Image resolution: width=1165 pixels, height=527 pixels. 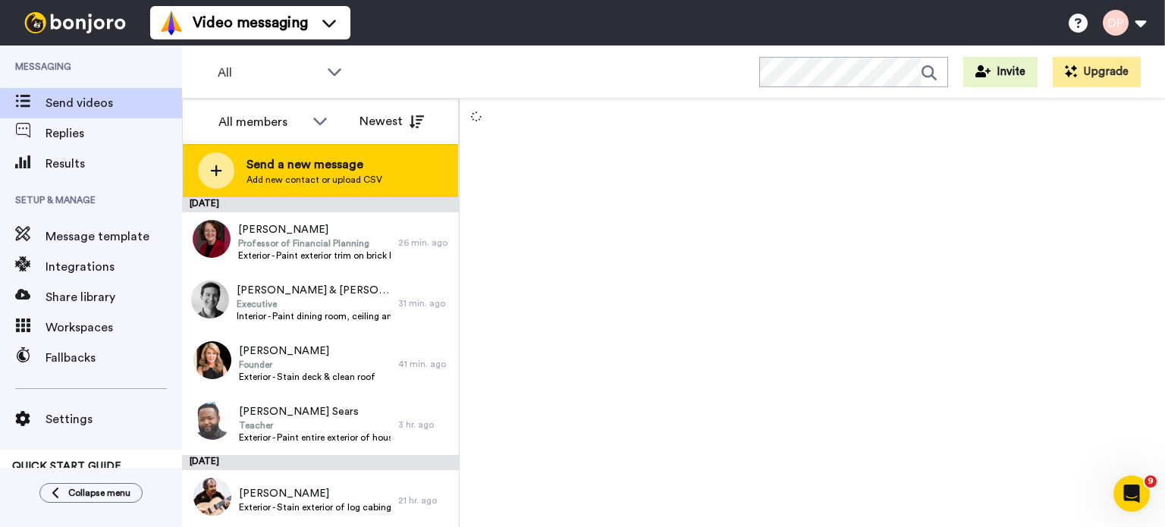 I want to click on span: Send videos, so click(x=114, y=103).